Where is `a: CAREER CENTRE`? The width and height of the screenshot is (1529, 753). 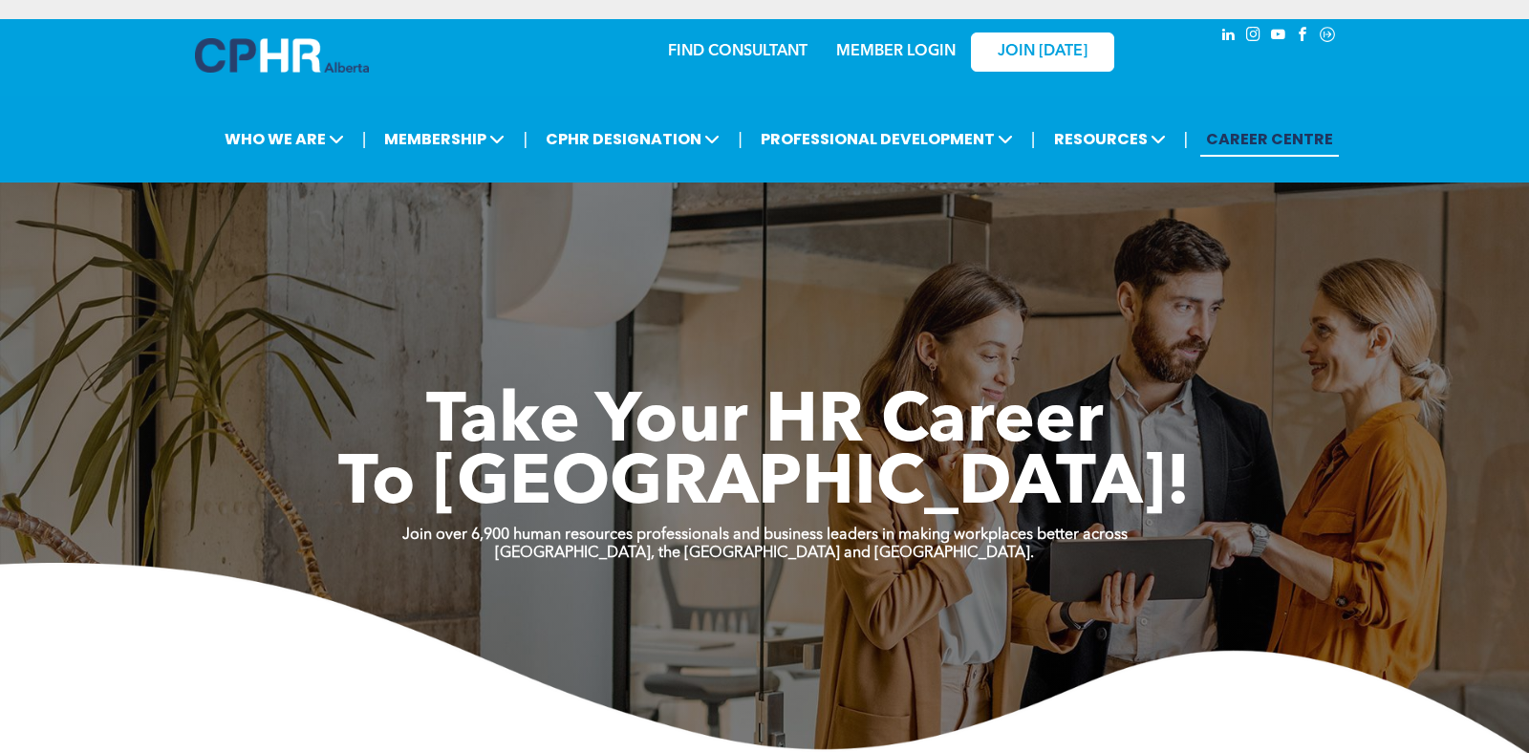 a: CAREER CENTRE is located at coordinates (1269, 139).